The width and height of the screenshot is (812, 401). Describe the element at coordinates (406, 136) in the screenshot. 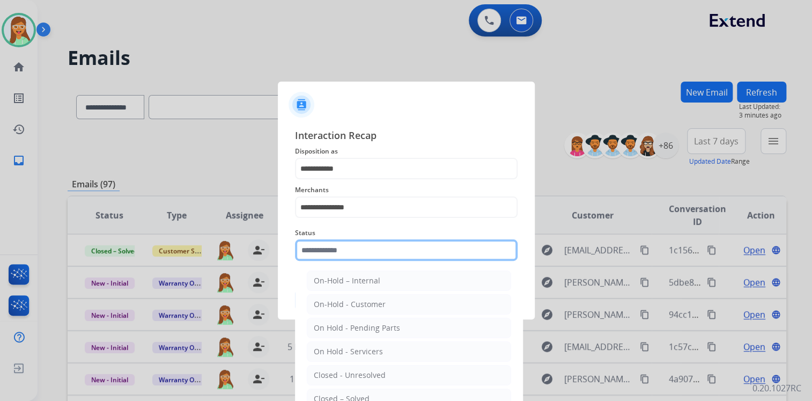

I see `span: Interaction Recap` at that location.